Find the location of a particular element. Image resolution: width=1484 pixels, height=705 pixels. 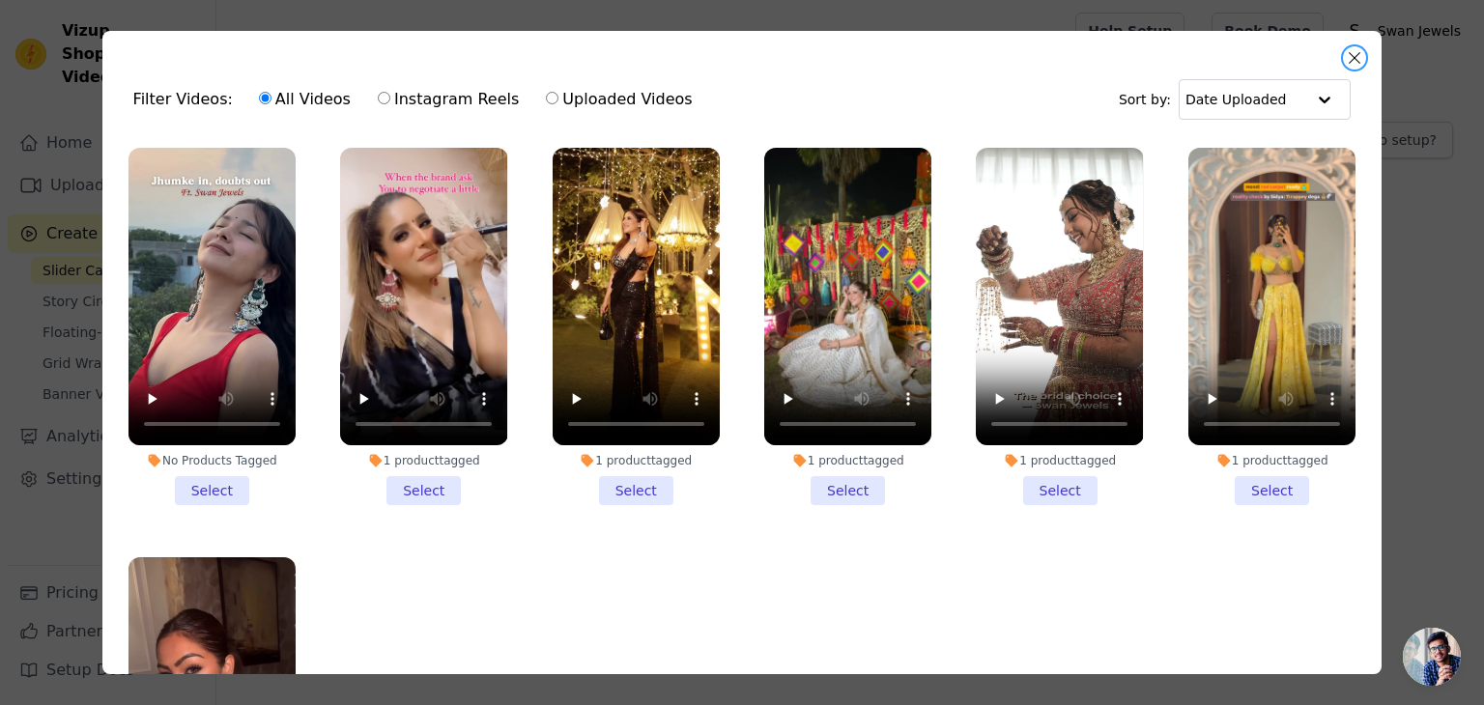

label: Instagram Reels is located at coordinates (448, 99).